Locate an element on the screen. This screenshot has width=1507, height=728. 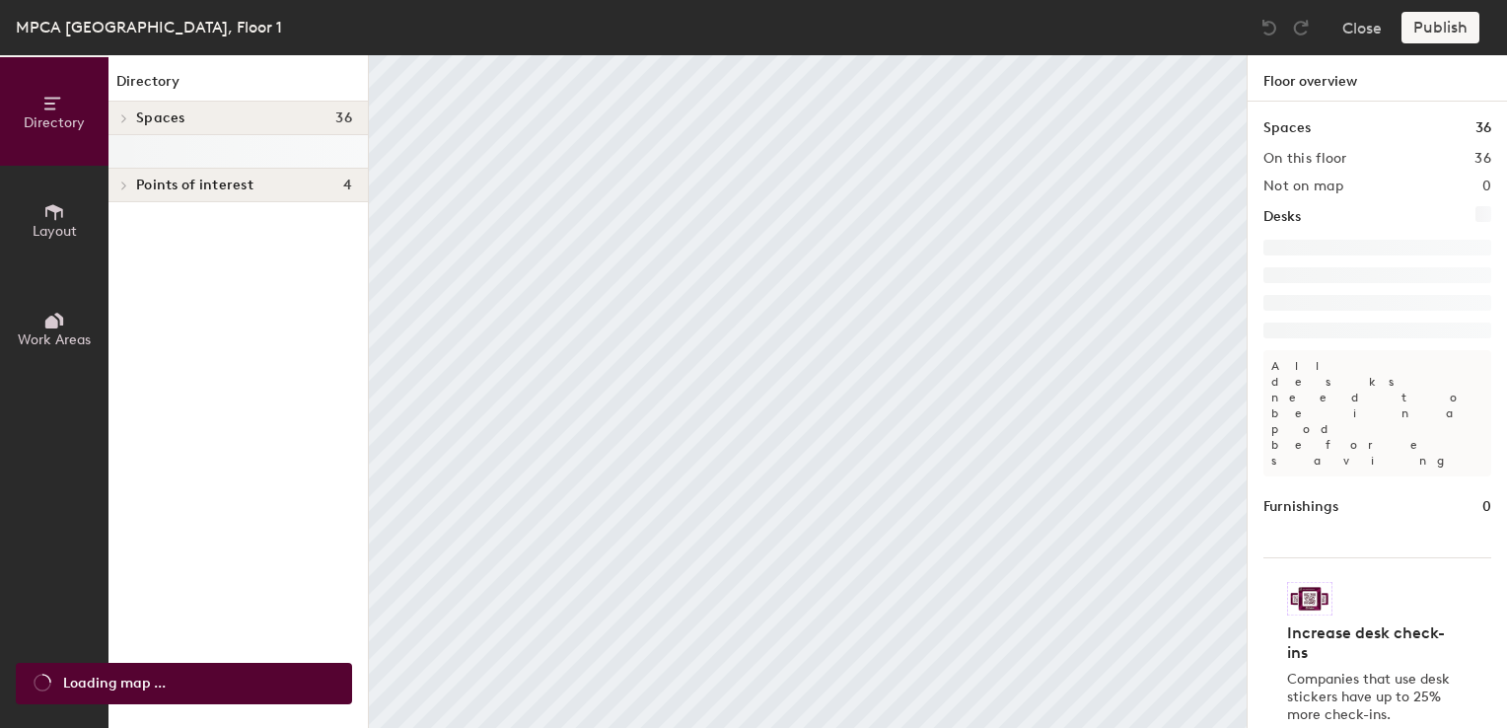
span: Work Areas is located at coordinates (54, 339).